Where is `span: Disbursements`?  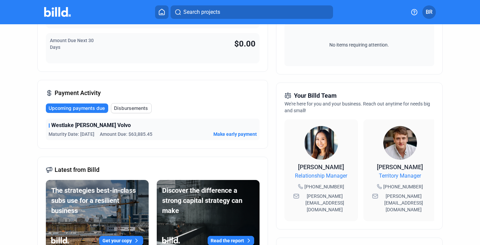
span: Disbursements is located at coordinates (131, 108).